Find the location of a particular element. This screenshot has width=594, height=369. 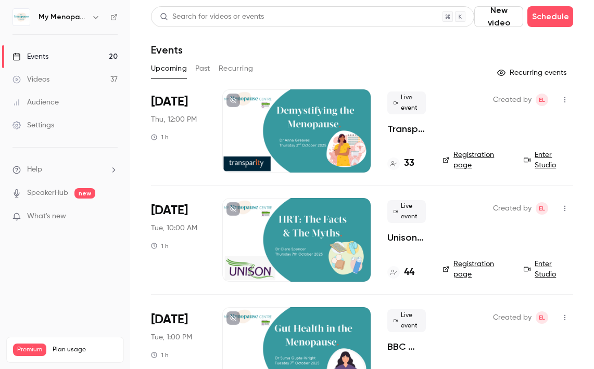

span: new is located at coordinates (85, 194).